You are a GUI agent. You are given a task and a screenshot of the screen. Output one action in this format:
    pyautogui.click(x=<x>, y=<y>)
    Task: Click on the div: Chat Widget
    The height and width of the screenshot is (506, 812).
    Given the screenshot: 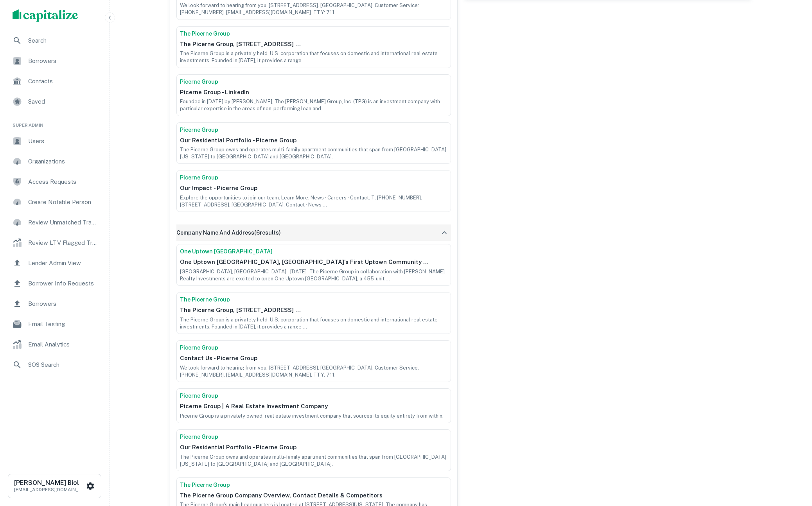 What is the action you would take?
    pyautogui.click(x=792, y=437)
    